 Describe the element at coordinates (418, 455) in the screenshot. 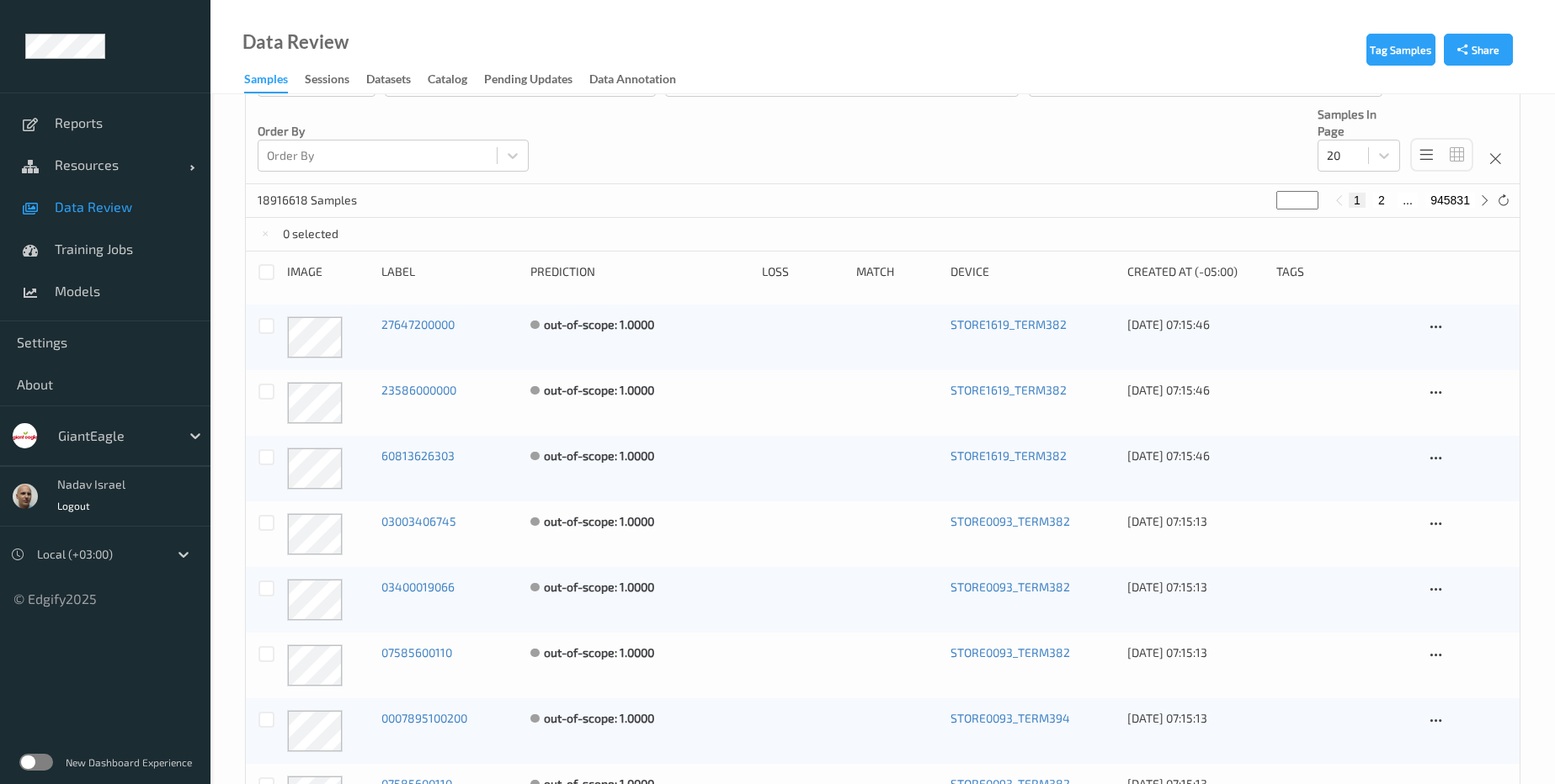

I see `a: 60813626303` at that location.